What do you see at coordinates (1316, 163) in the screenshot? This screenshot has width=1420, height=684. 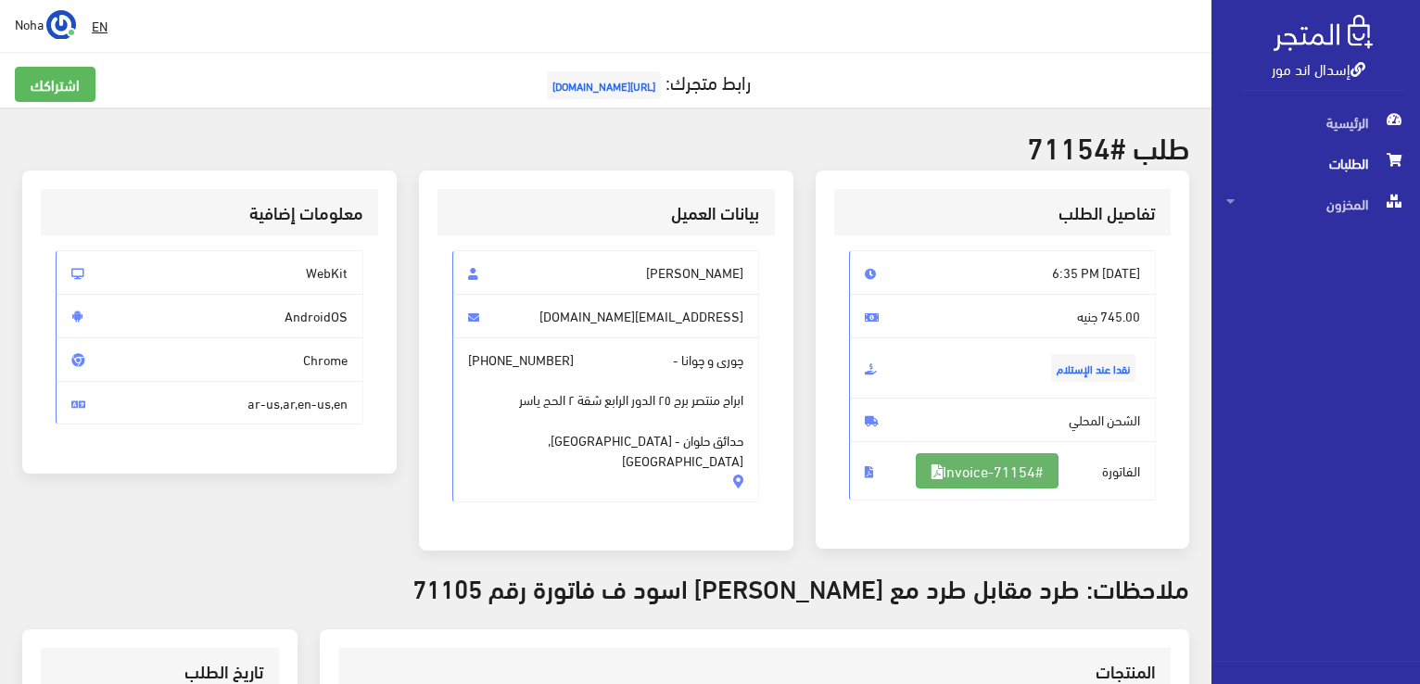 I see `span: الطلبات` at bounding box center [1316, 163].